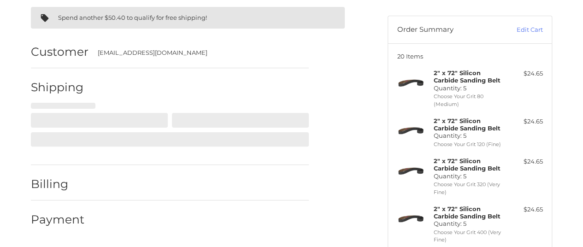 The width and height of the screenshot is (583, 247). What do you see at coordinates (469, 144) in the screenshot?
I see `li: Choose Your Grit 120 (Fine)` at bounding box center [469, 144].